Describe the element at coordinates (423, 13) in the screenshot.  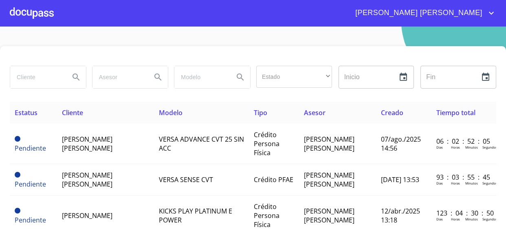
I see `button: account of current user` at that location.